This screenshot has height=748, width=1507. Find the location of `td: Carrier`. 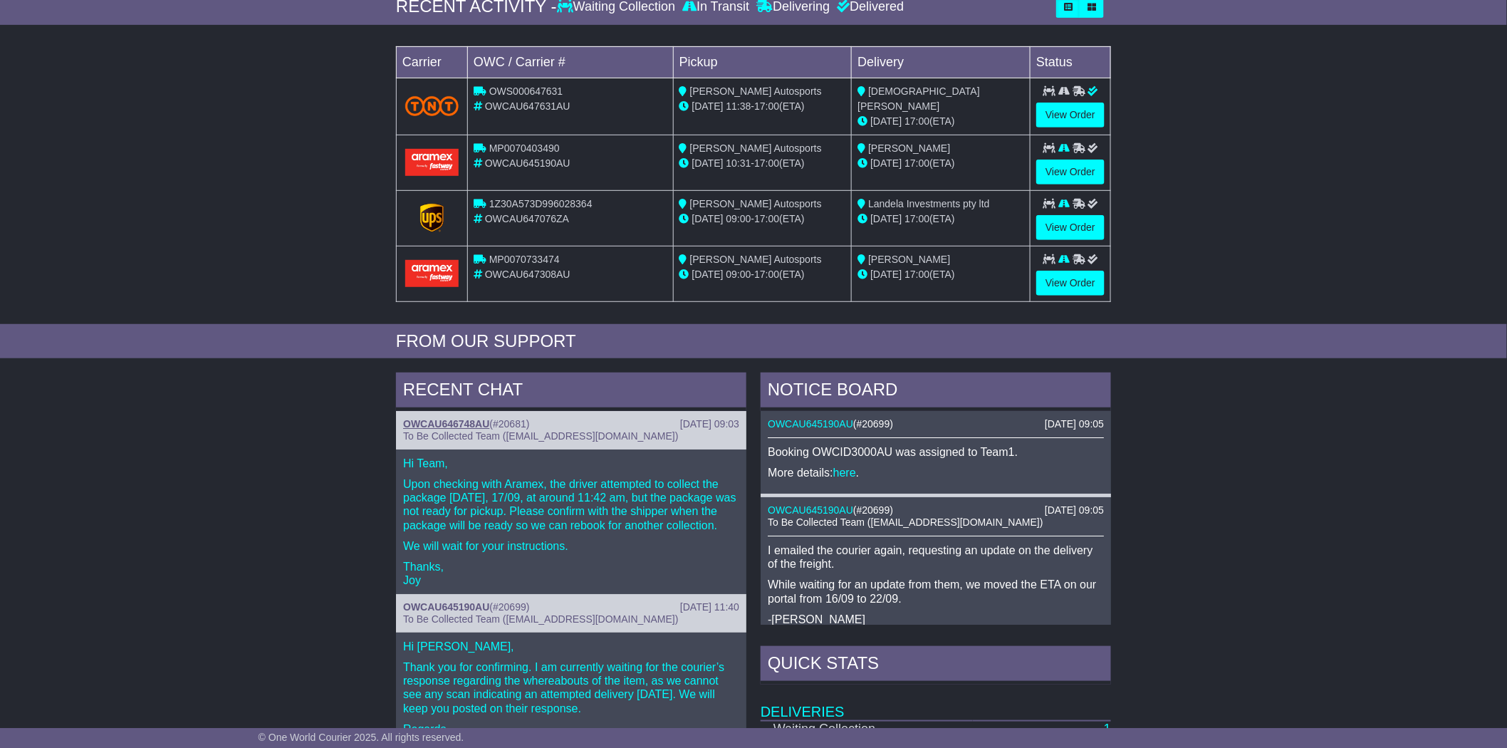

td: Carrier is located at coordinates (432, 62).